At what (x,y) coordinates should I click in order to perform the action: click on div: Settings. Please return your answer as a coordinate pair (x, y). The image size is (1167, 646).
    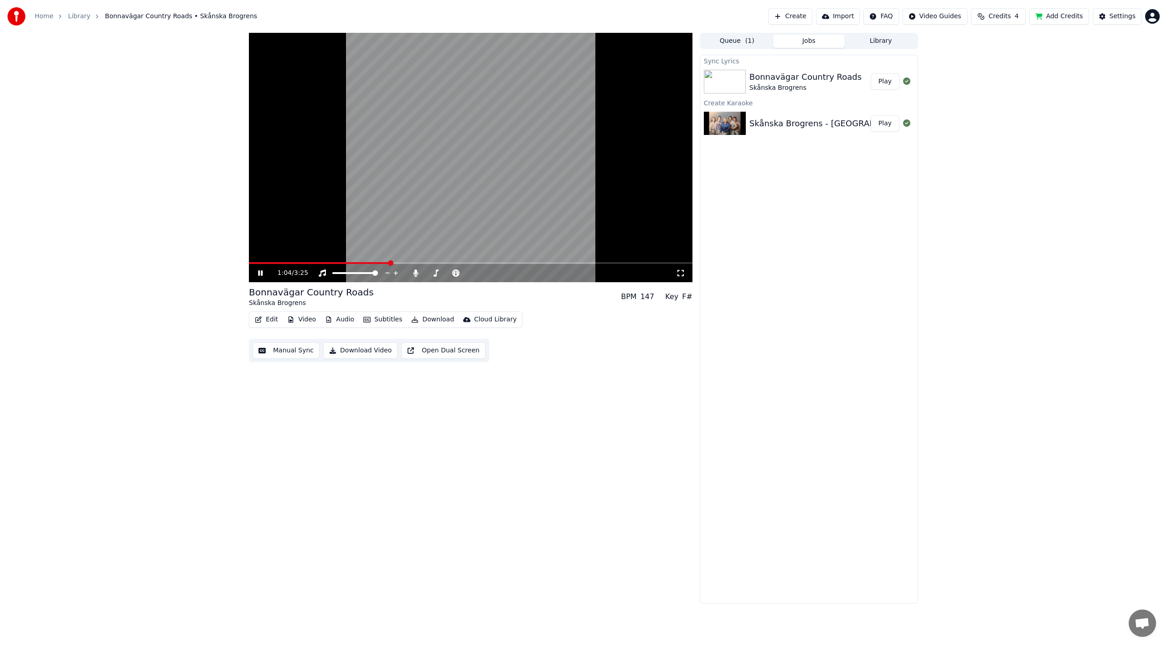
    Looking at the image, I should click on (1122, 16).